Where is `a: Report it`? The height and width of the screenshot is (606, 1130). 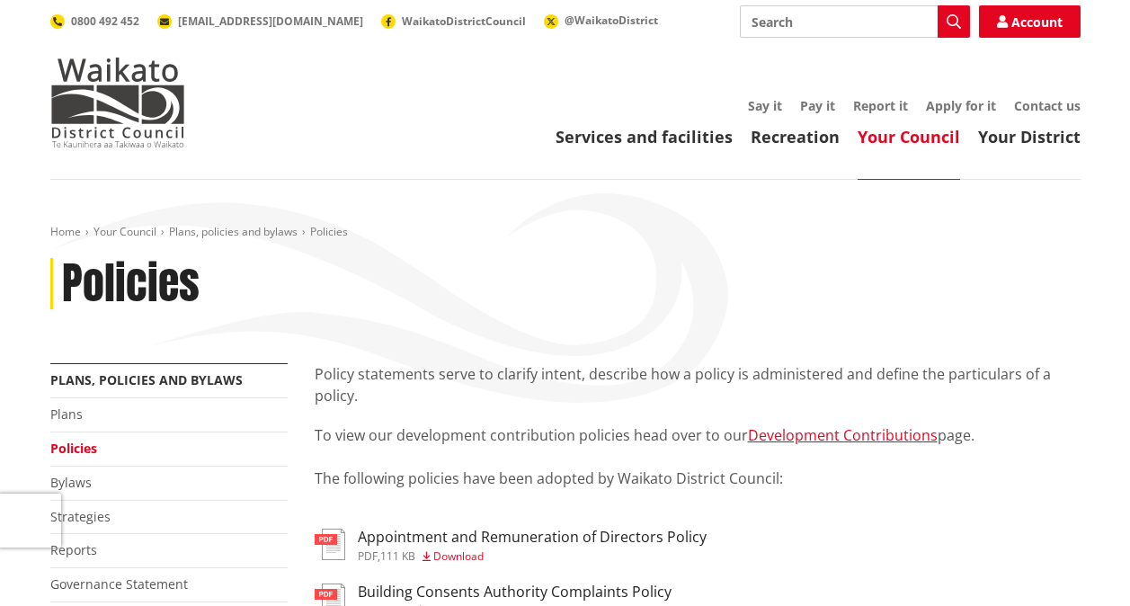 a: Report it is located at coordinates (880, 105).